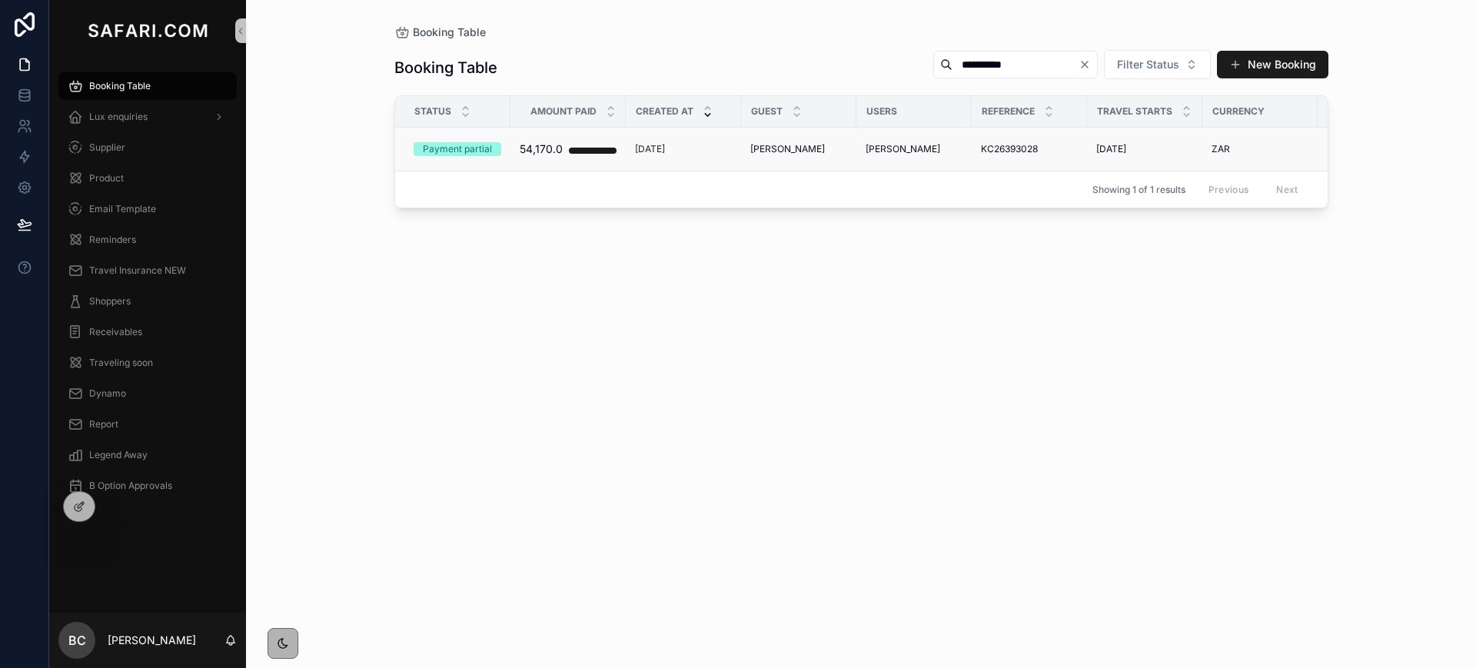 This screenshot has height=668, width=1476. I want to click on span: B Option Approvals, so click(131, 486).